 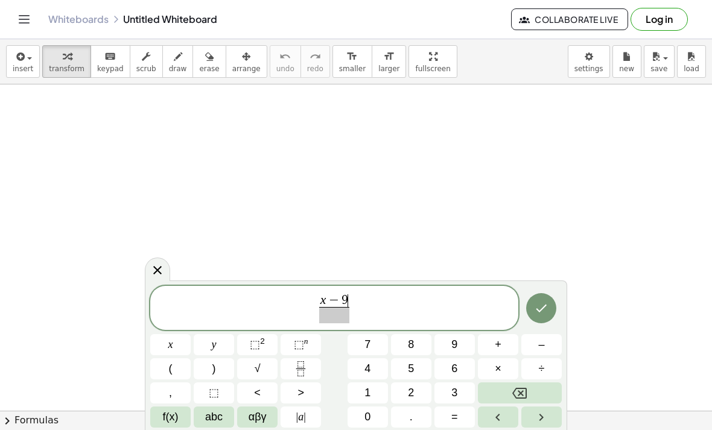 I want to click on button: x, so click(x=170, y=345).